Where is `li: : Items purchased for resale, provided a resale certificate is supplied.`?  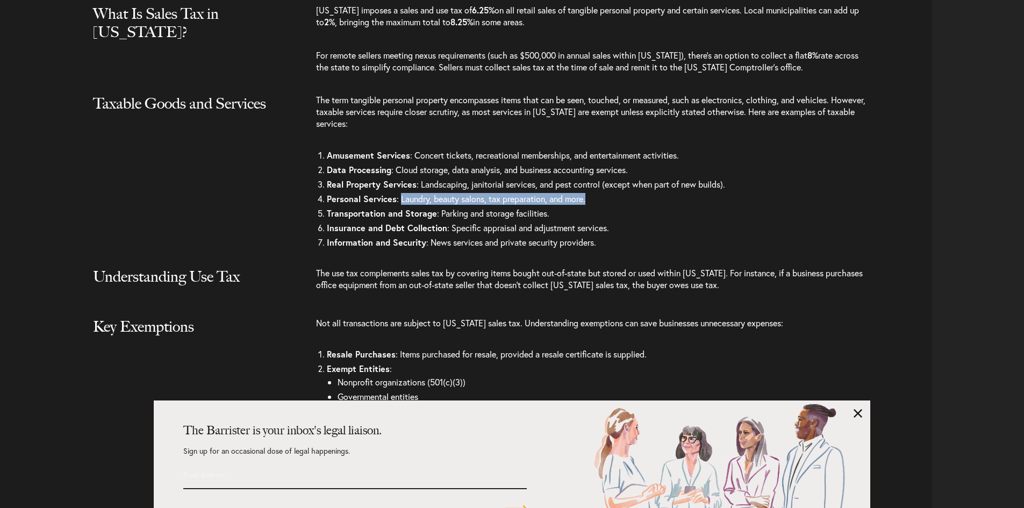
li: : Items purchased for resale, provided a resale certificate is supplied. is located at coordinates (598, 354).